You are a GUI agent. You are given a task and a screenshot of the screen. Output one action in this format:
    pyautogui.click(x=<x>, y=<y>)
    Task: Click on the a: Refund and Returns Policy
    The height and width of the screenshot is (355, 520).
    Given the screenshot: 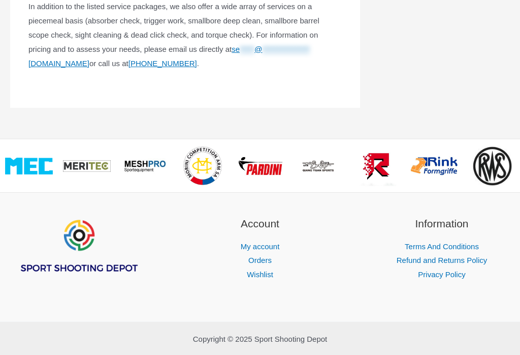 What is the action you would take?
    pyautogui.click(x=442, y=260)
    